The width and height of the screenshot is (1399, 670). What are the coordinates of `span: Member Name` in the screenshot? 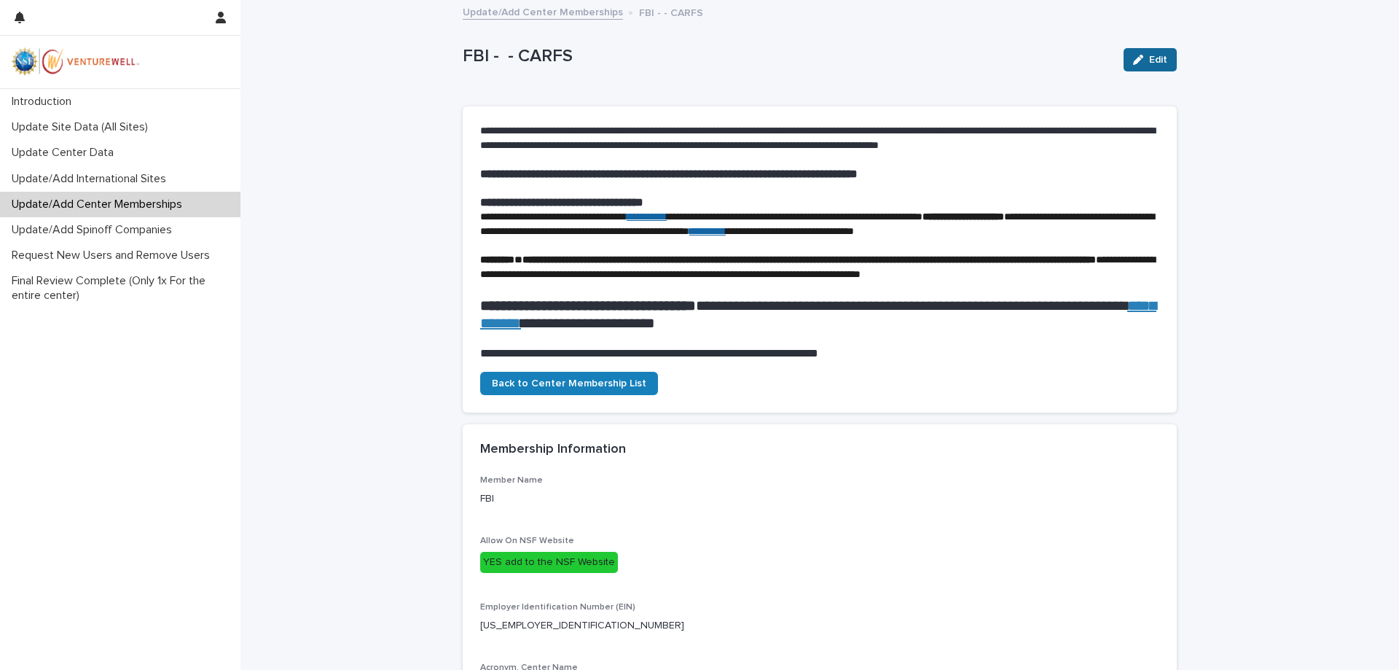 It's located at (512, 480).